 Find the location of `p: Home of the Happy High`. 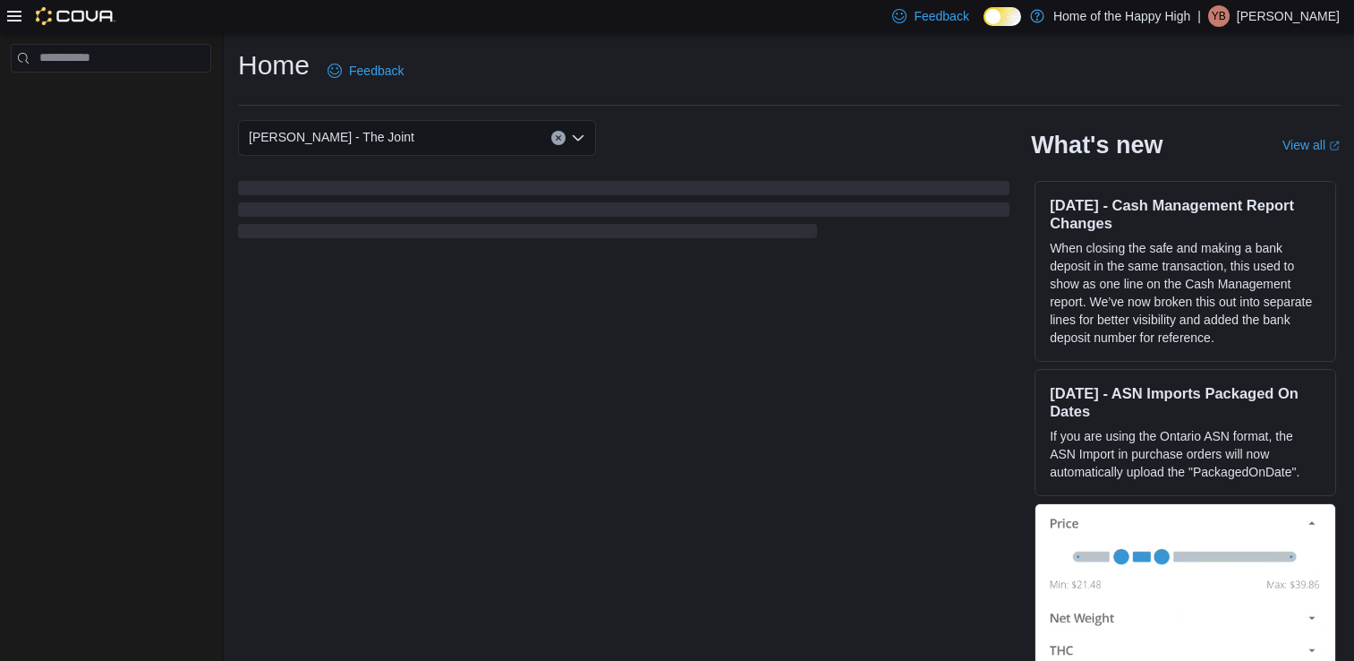

p: Home of the Happy High is located at coordinates (1122, 16).